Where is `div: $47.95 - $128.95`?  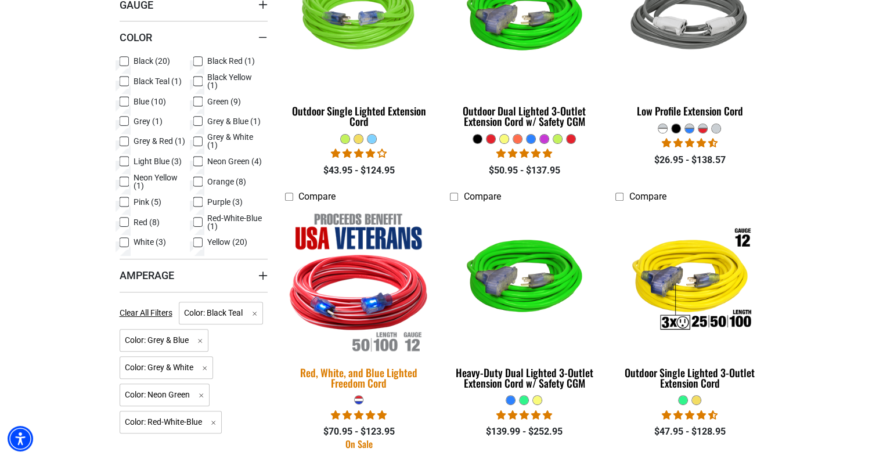
div: $47.95 - $128.95 is located at coordinates (689, 432).